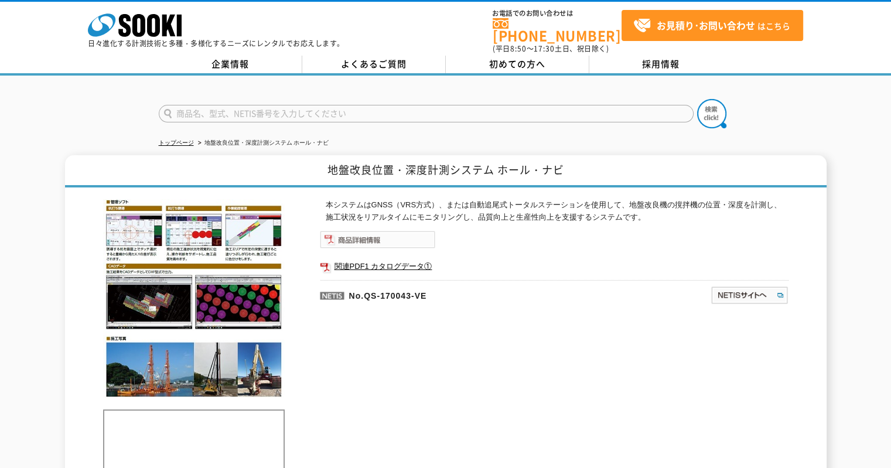 The height and width of the screenshot is (468, 891). Describe the element at coordinates (374, 64) in the screenshot. I see `a: よくあるご質問` at that location.